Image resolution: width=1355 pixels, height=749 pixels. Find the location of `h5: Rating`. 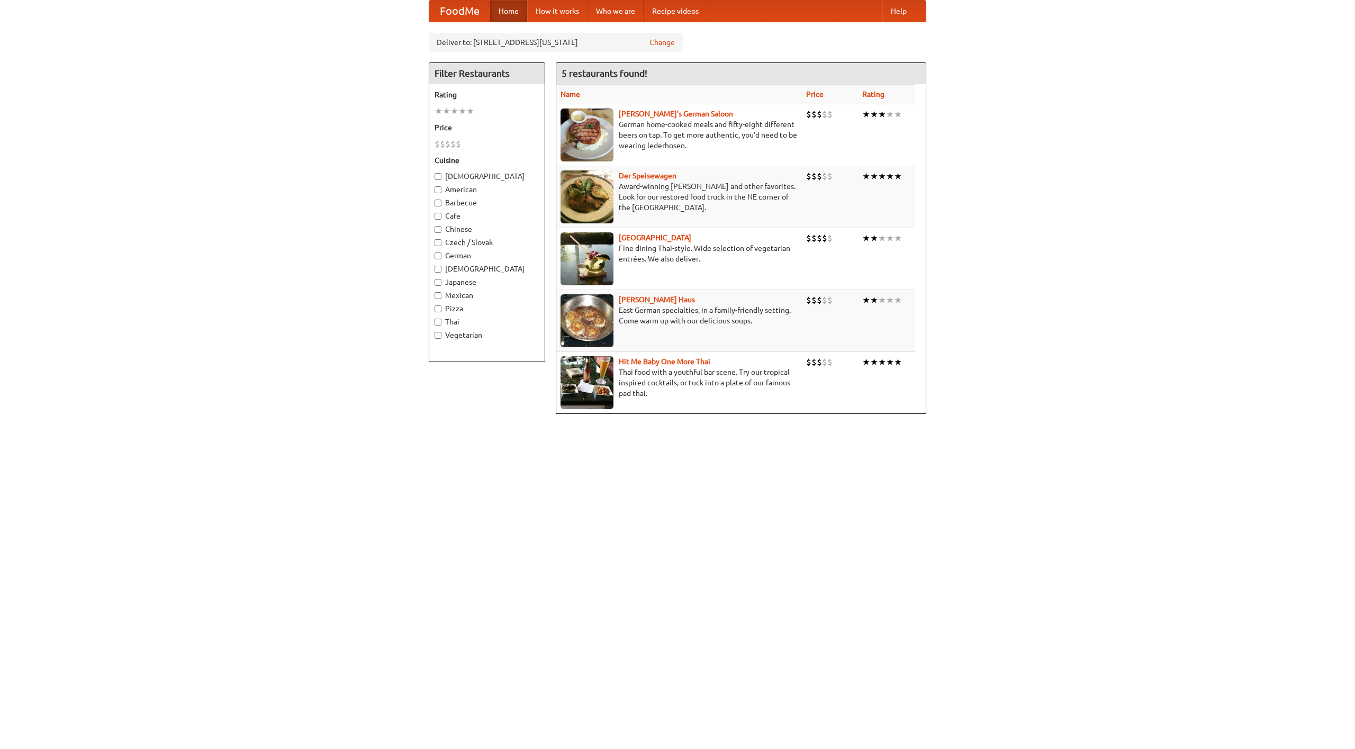

h5: Rating is located at coordinates (487, 95).